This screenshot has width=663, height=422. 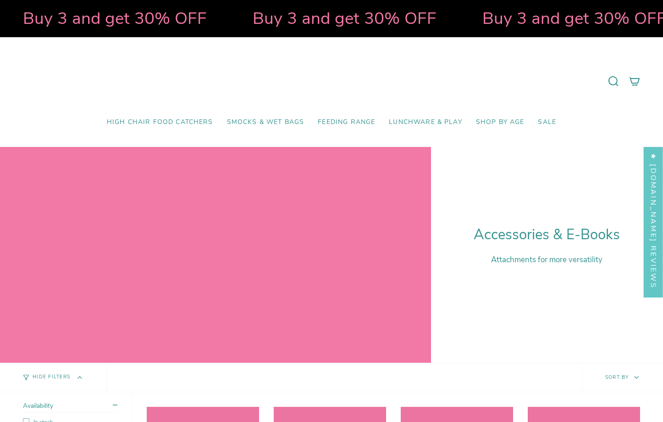 What do you see at coordinates (500, 122) in the screenshot?
I see `div: Shop by Age` at bounding box center [500, 122].